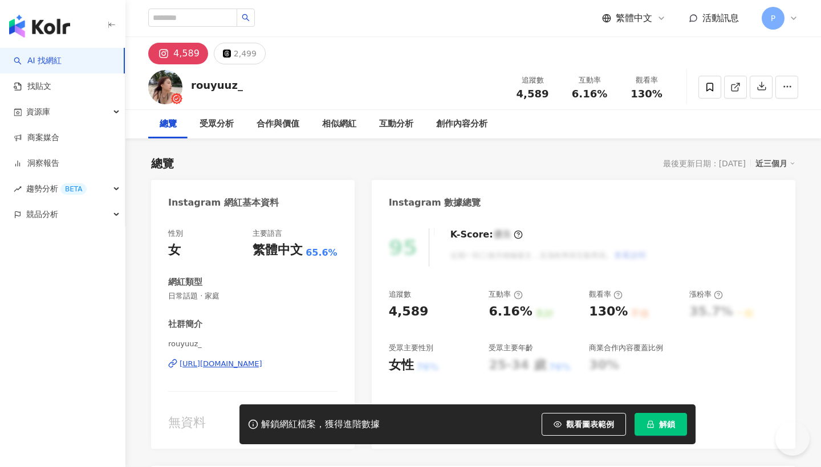  Describe the element at coordinates (32, 87) in the screenshot. I see `a: 找貼文` at that location.